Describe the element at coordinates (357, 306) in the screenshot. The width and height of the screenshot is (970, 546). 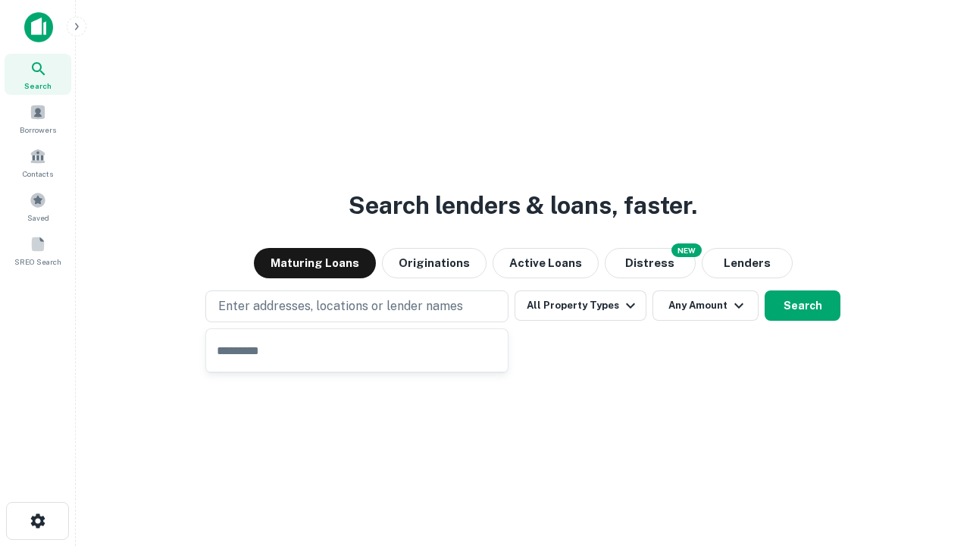
I see `button: Enter addresses, locations or lender names` at that location.